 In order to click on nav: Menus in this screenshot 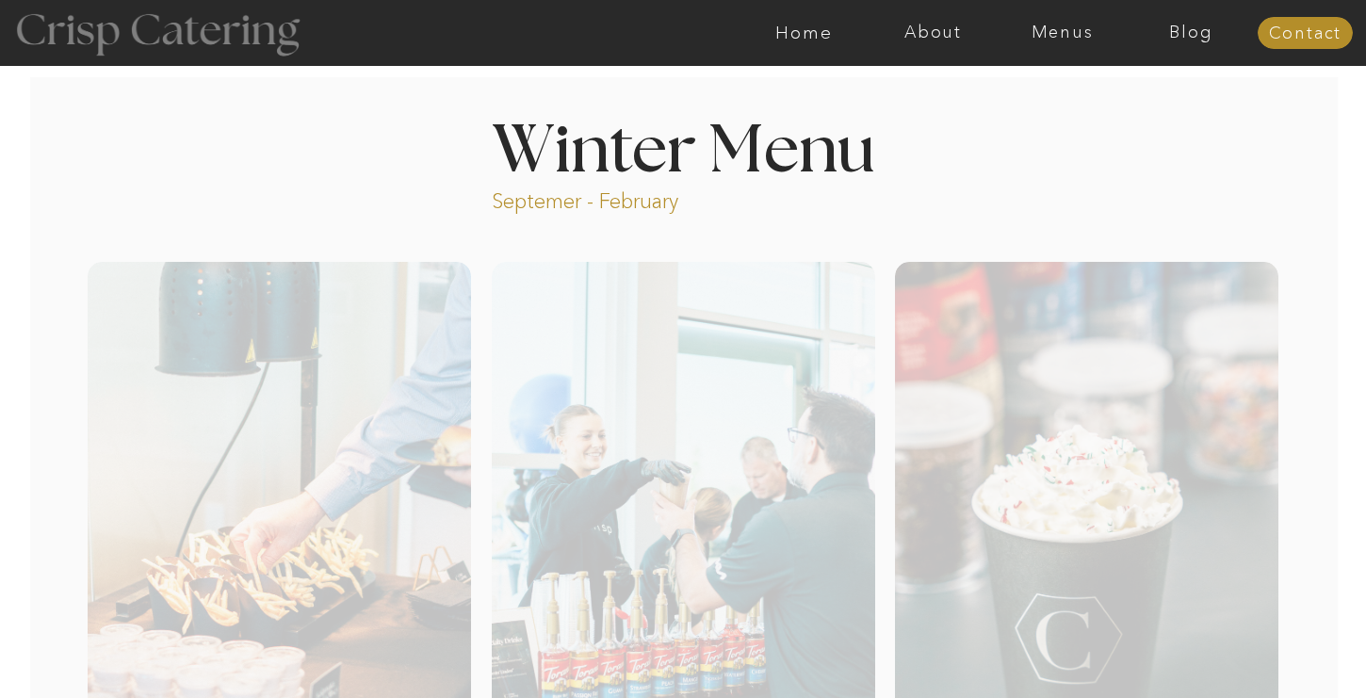, I will do `click(1061, 33)`.